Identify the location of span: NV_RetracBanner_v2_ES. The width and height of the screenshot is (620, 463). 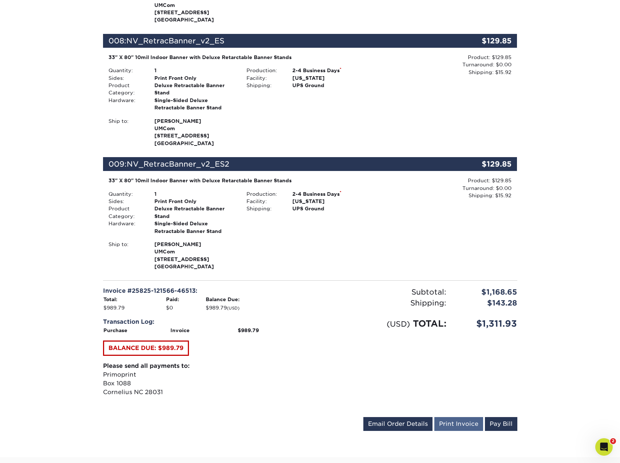
(175, 41).